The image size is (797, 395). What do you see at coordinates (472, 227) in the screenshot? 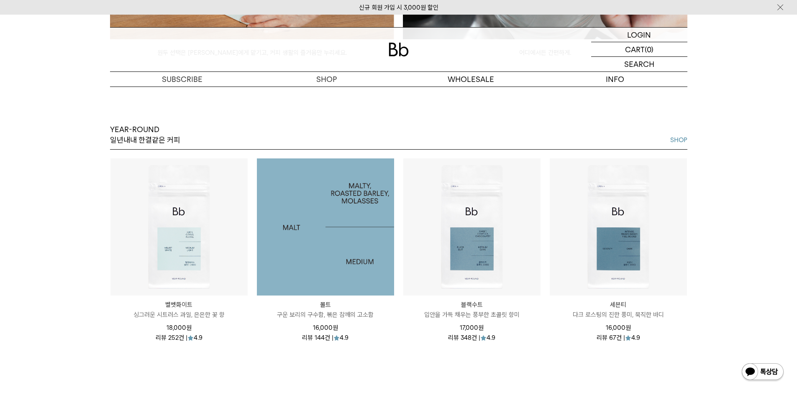
I see `img: 블랙수트` at bounding box center [472, 227].